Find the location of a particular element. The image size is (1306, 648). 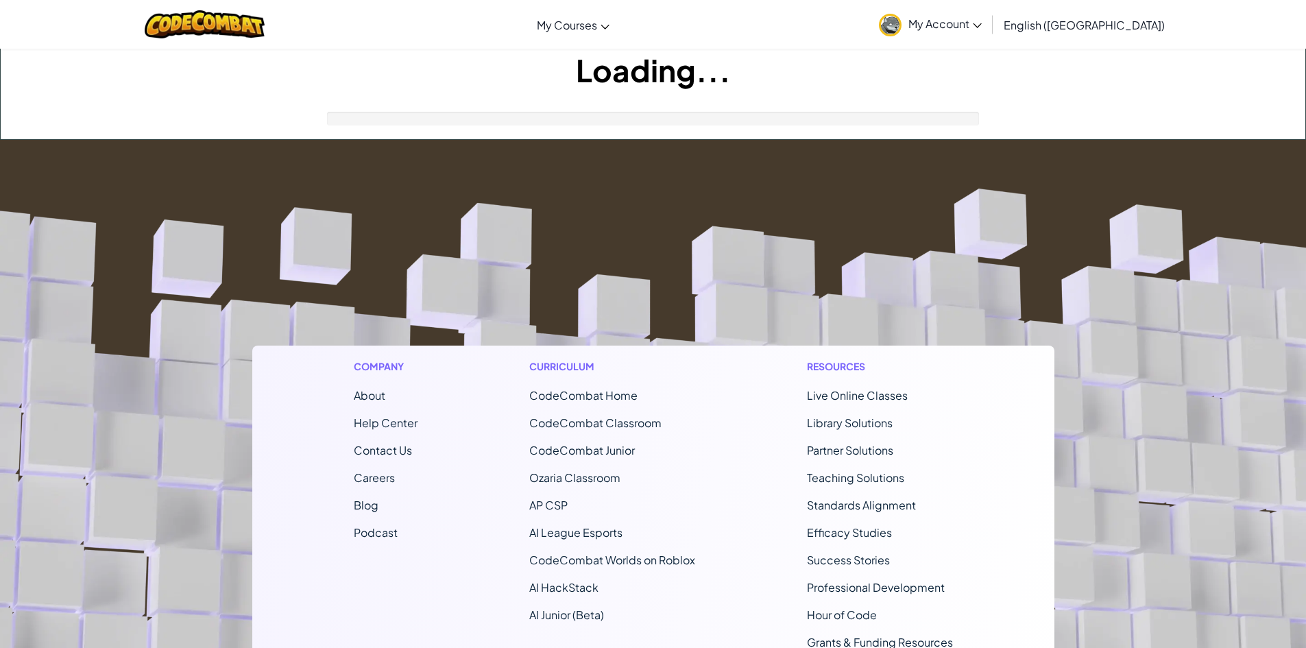

a: CodeCombat Worlds on Roblox is located at coordinates (612, 560).